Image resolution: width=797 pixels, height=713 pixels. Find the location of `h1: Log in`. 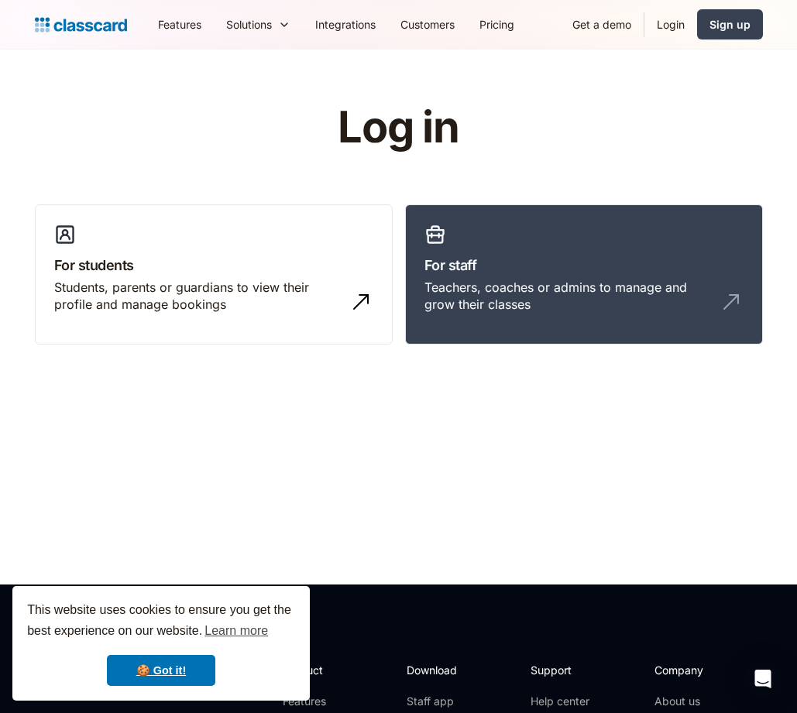

h1: Log in is located at coordinates (398, 128).